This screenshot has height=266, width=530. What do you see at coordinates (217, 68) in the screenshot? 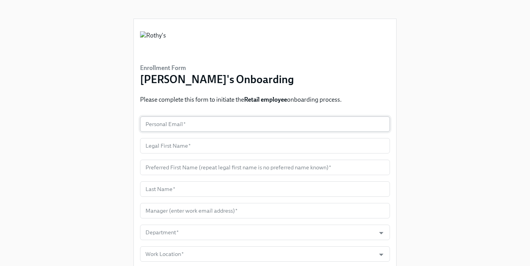
I see `h6: Enrollment Form` at bounding box center [217, 68].